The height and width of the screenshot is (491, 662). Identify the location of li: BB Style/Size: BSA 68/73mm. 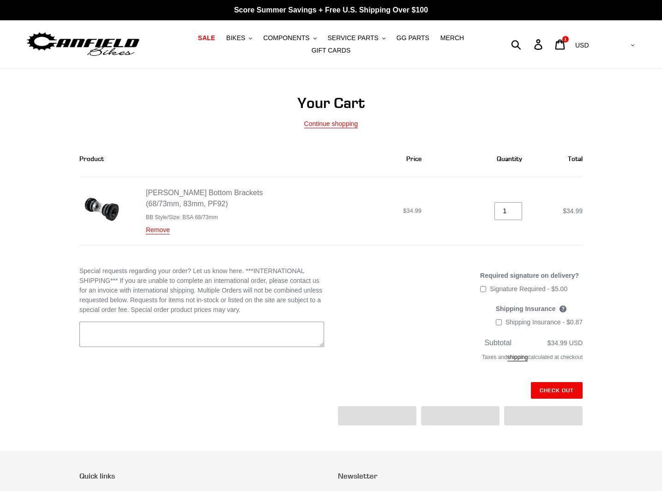
(221, 217).